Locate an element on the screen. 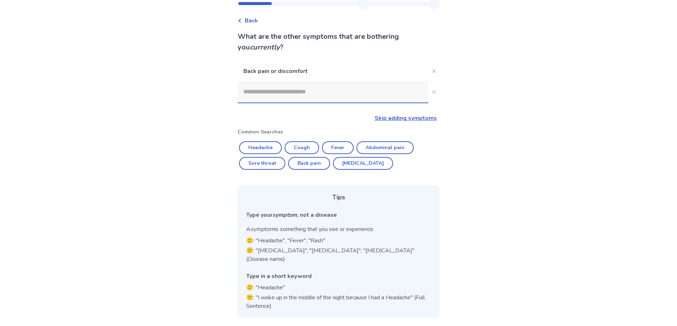 This screenshot has width=677, height=326. button: Back pain is located at coordinates (309, 163).